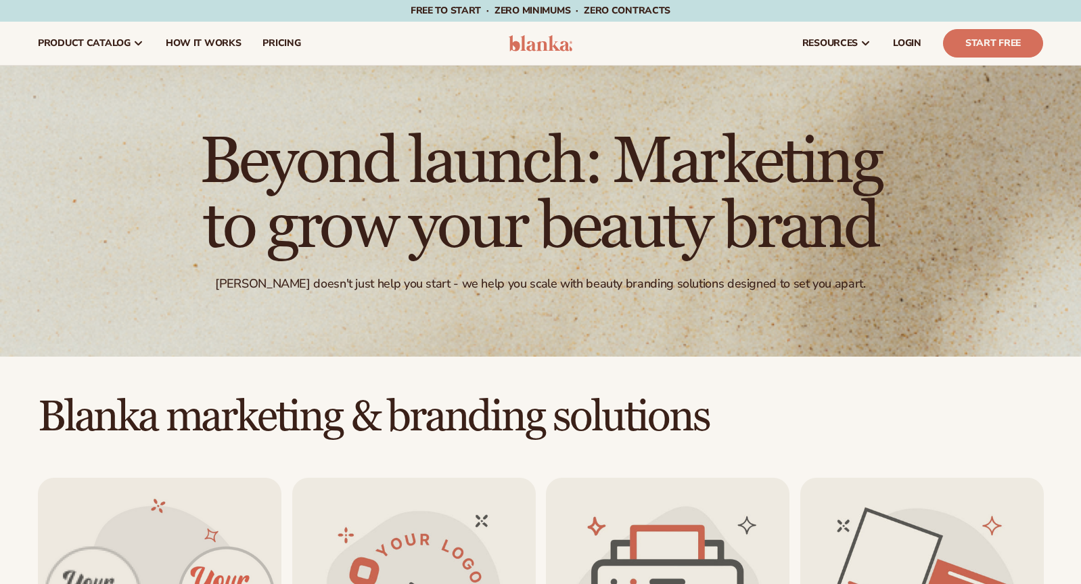  Describe the element at coordinates (281, 43) in the screenshot. I see `span: pricing` at that location.